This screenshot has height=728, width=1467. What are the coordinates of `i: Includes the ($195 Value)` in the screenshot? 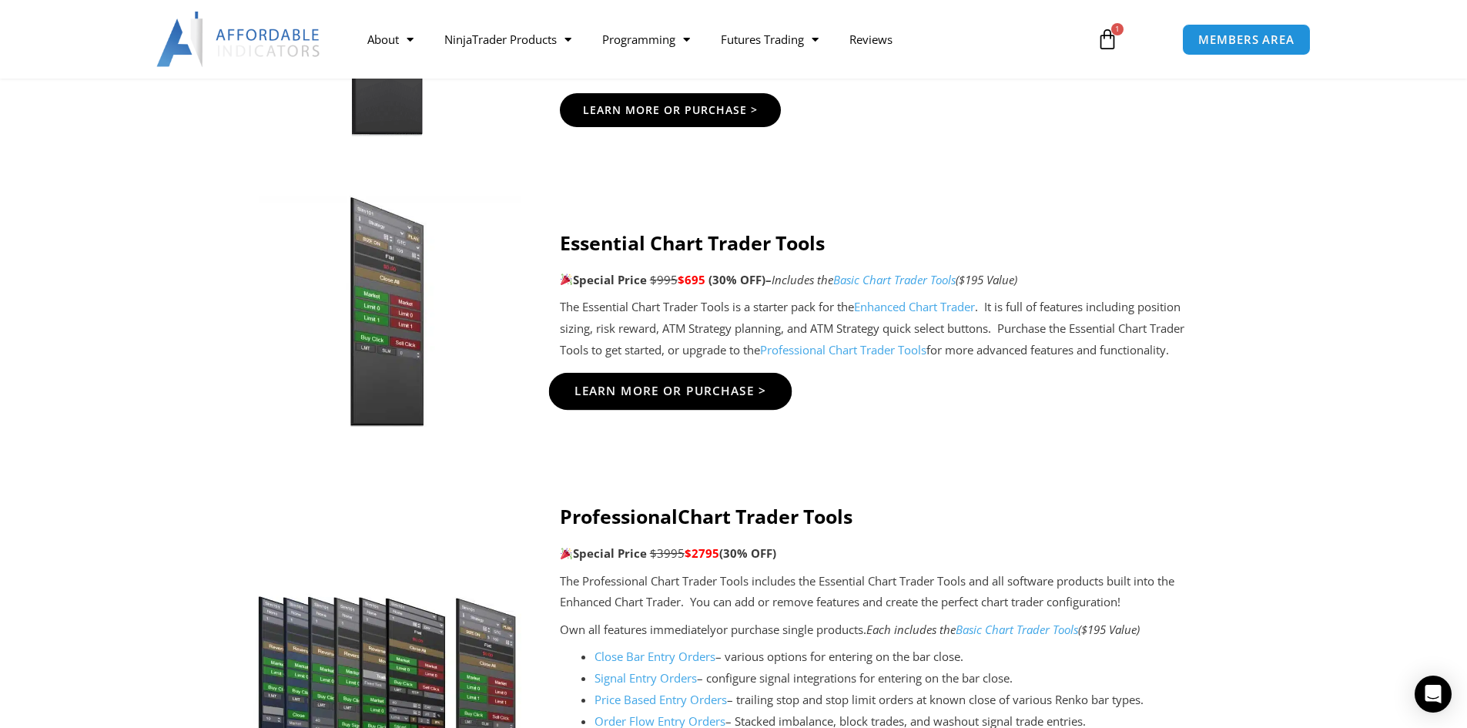 It's located at (894, 280).